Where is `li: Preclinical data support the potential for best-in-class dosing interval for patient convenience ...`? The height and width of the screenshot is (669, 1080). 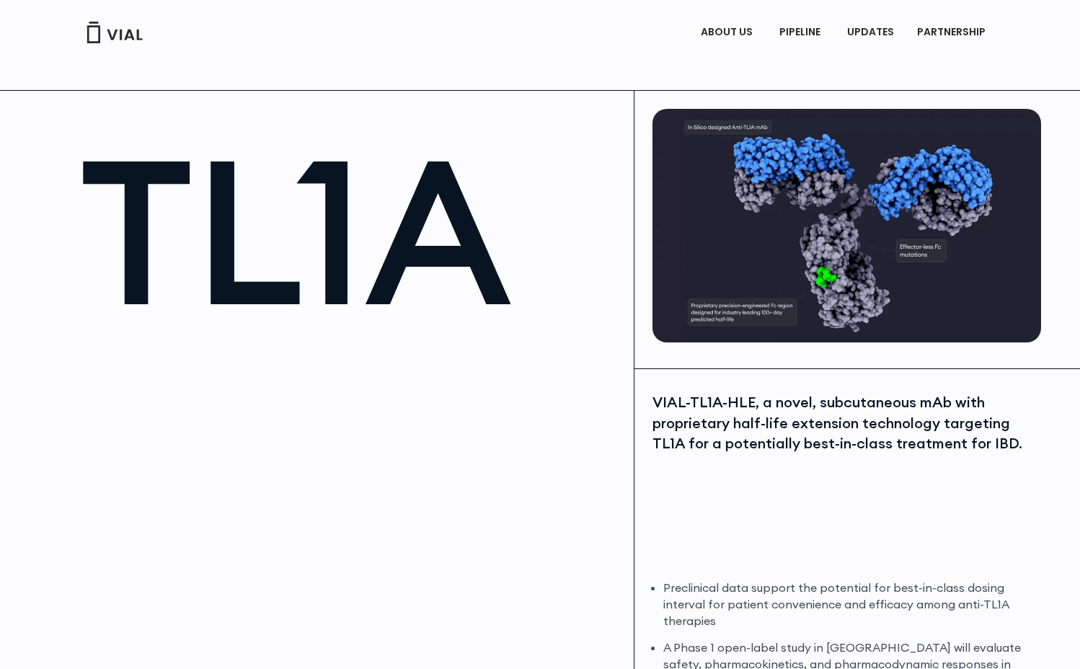 li: Preclinical data support the potential for best-in-class dosing interval for patient convenience ... is located at coordinates (850, 604).